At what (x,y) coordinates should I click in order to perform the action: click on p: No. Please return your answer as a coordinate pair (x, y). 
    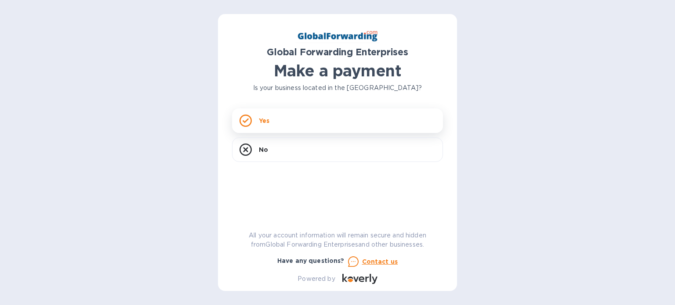
    Looking at the image, I should click on (263, 150).